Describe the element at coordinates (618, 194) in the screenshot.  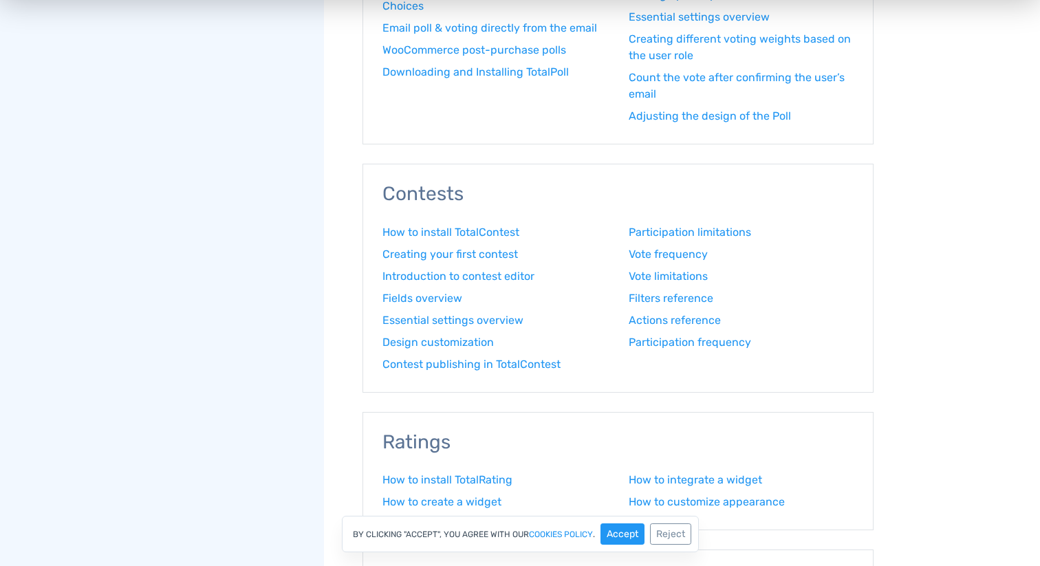
I see `h3: Contests` at that location.